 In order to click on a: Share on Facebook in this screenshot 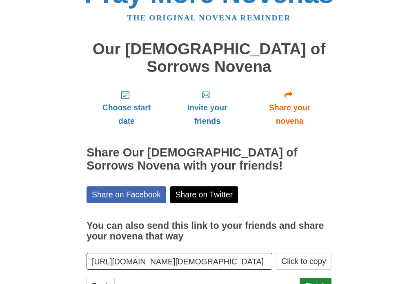, I will do `click(126, 195)`.